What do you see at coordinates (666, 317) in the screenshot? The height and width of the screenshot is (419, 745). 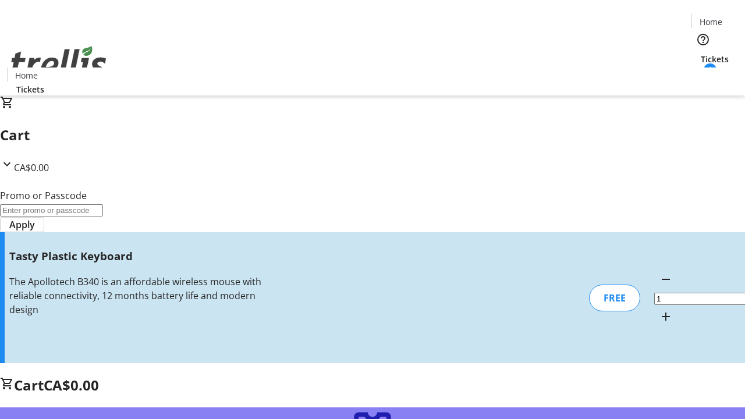 I see `button: Increment by one` at bounding box center [666, 317].